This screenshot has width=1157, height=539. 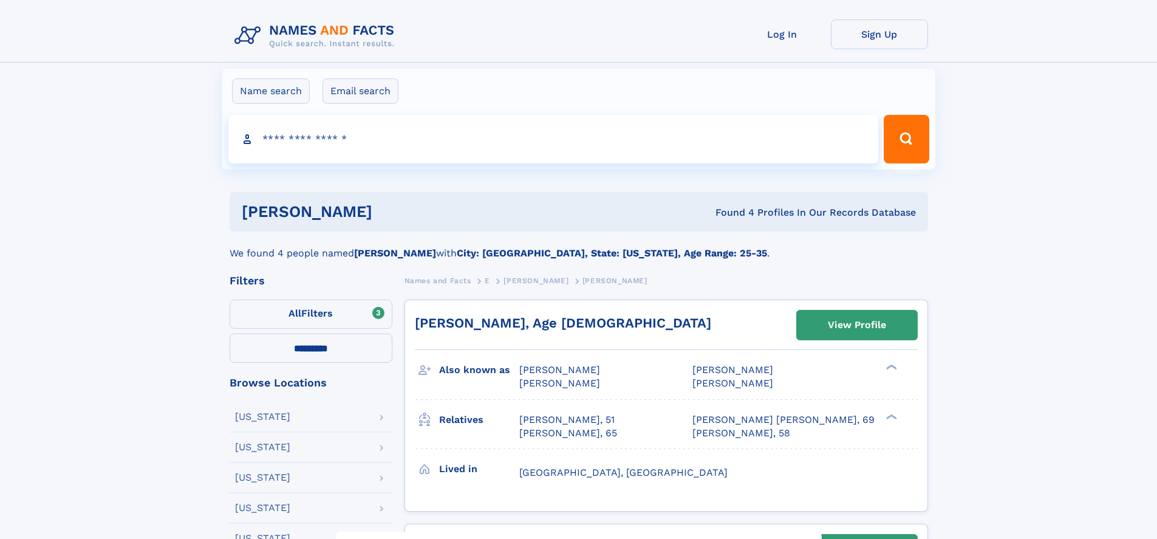 I want to click on a: E, so click(x=487, y=280).